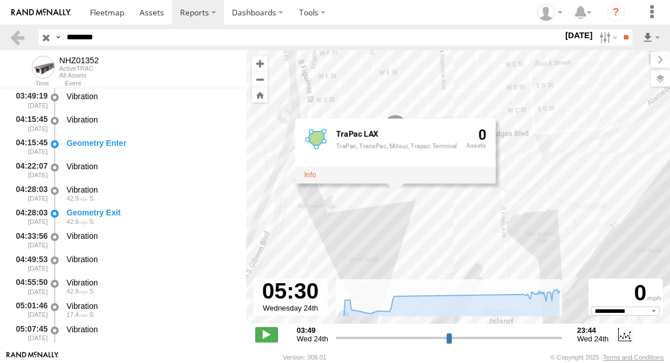  Describe the element at coordinates (79, 68) in the screenshot. I see `div: ActiveTRAC` at that location.